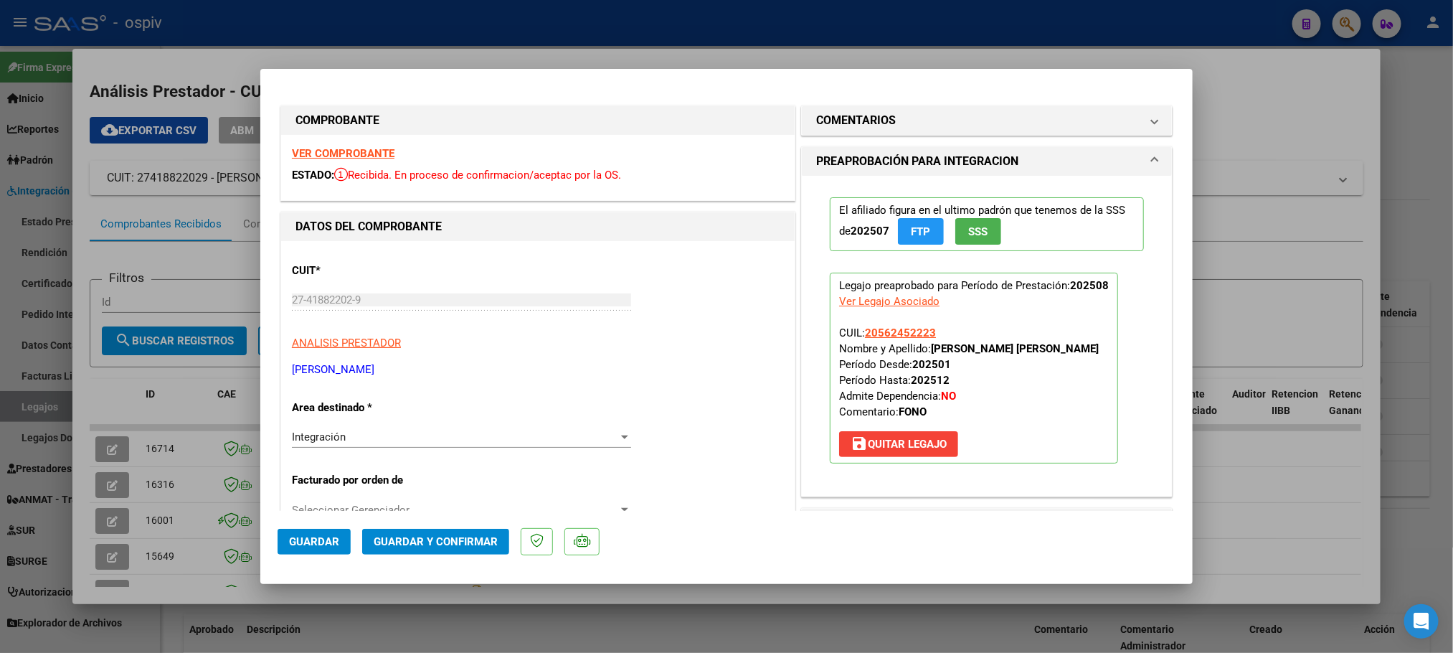 This screenshot has width=1453, height=653. Describe the element at coordinates (314, 541) in the screenshot. I see `button: Guardar` at that location.